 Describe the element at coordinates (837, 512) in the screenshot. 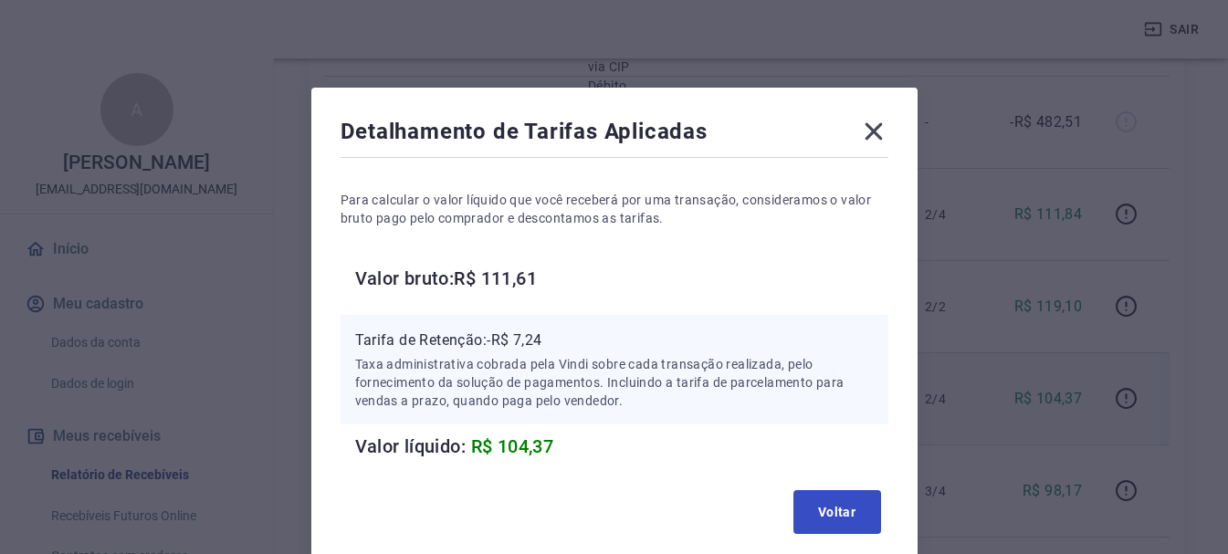

I see `button: Voltar` at that location.